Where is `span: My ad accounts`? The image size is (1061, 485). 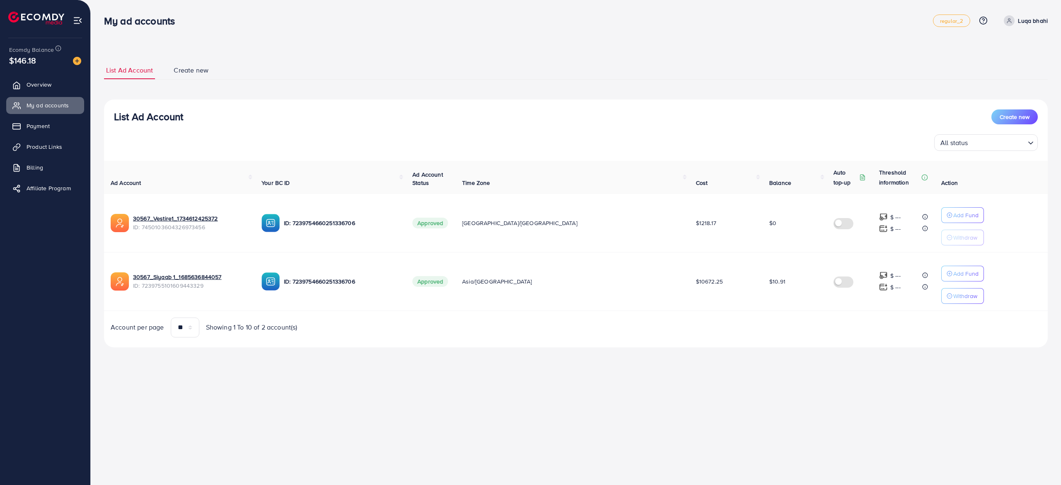
span: My ad accounts is located at coordinates (48, 105).